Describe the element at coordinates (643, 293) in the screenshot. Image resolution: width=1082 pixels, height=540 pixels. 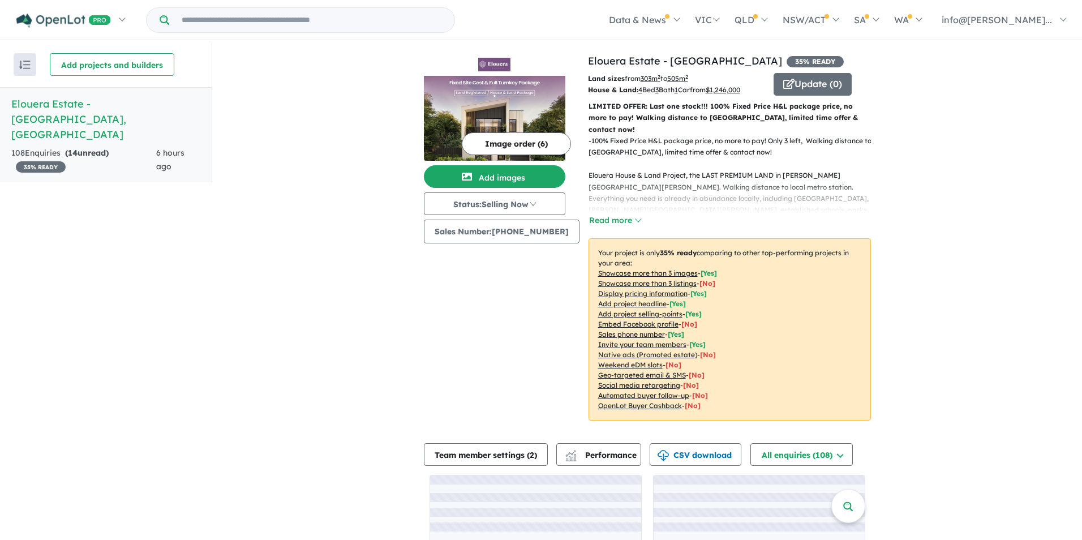
I see `u: Display pricing information` at that location.